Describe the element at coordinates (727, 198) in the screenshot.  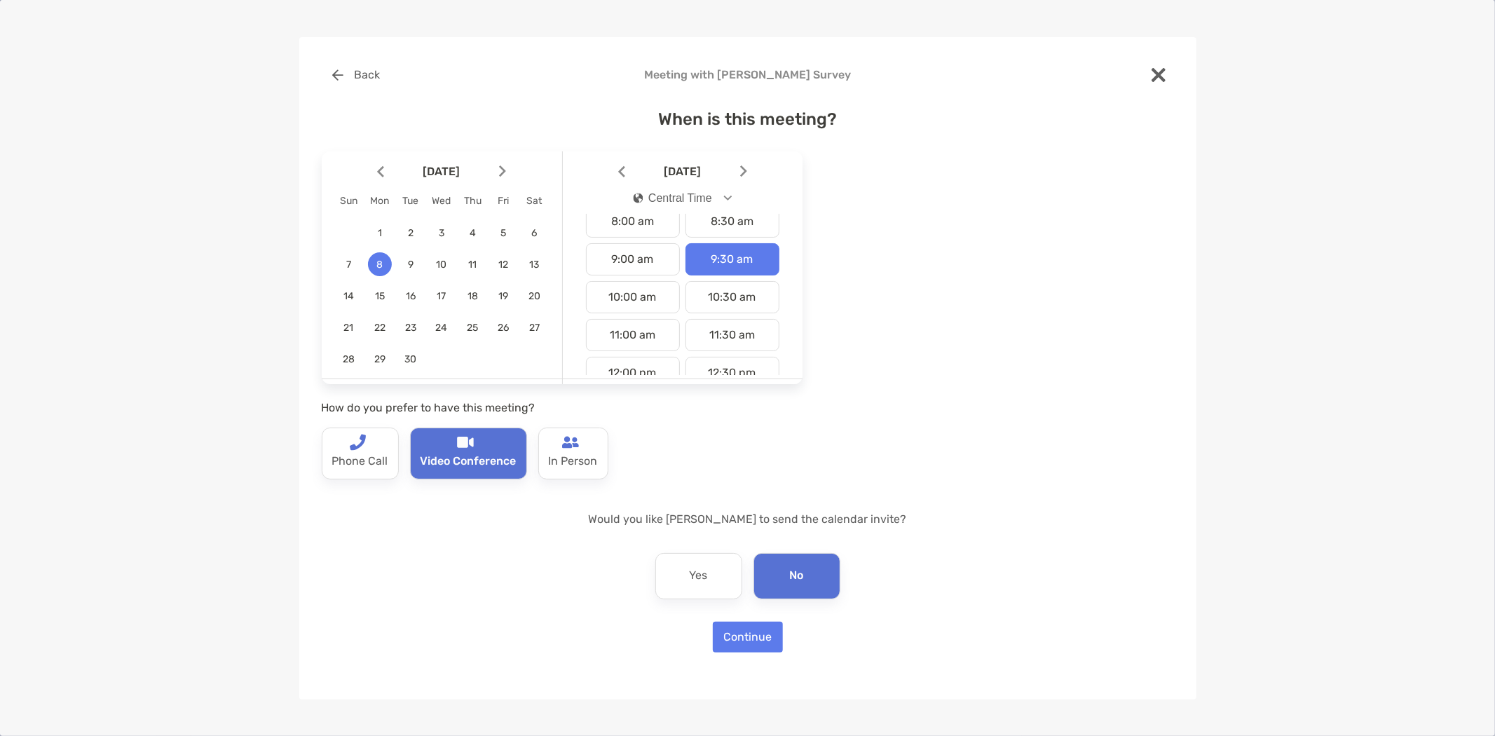
I see `img: Open dropdown arrow` at that location.